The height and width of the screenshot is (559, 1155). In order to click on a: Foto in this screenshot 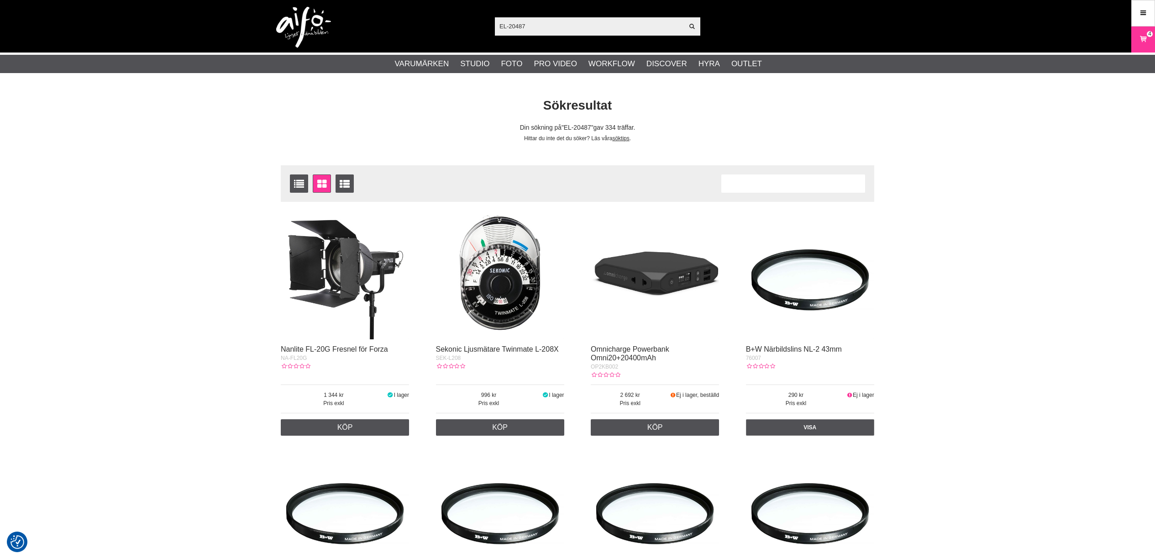, I will do `click(511, 64)`.